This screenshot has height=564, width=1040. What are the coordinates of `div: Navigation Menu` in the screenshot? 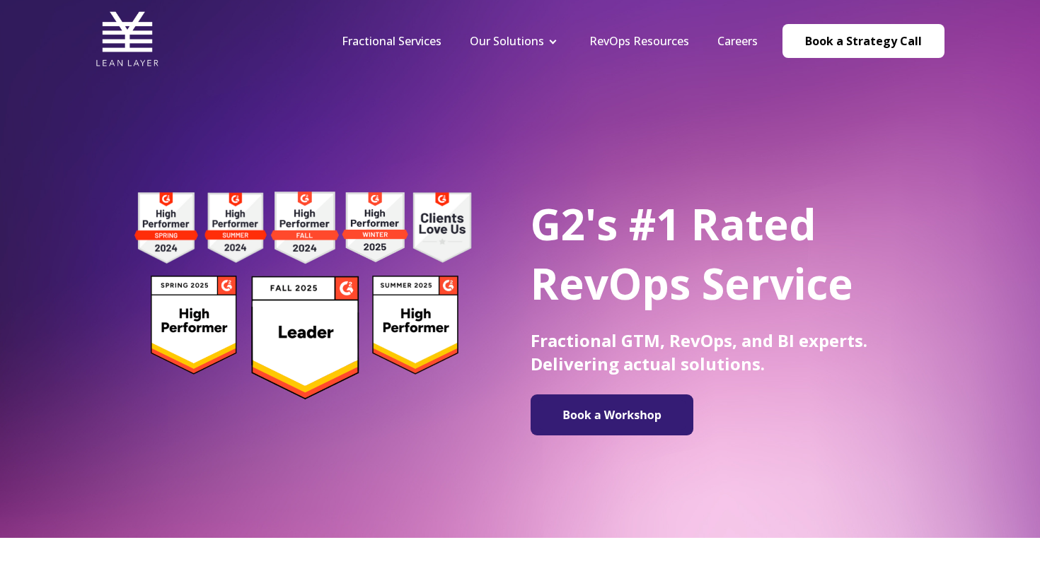 It's located at (550, 41).